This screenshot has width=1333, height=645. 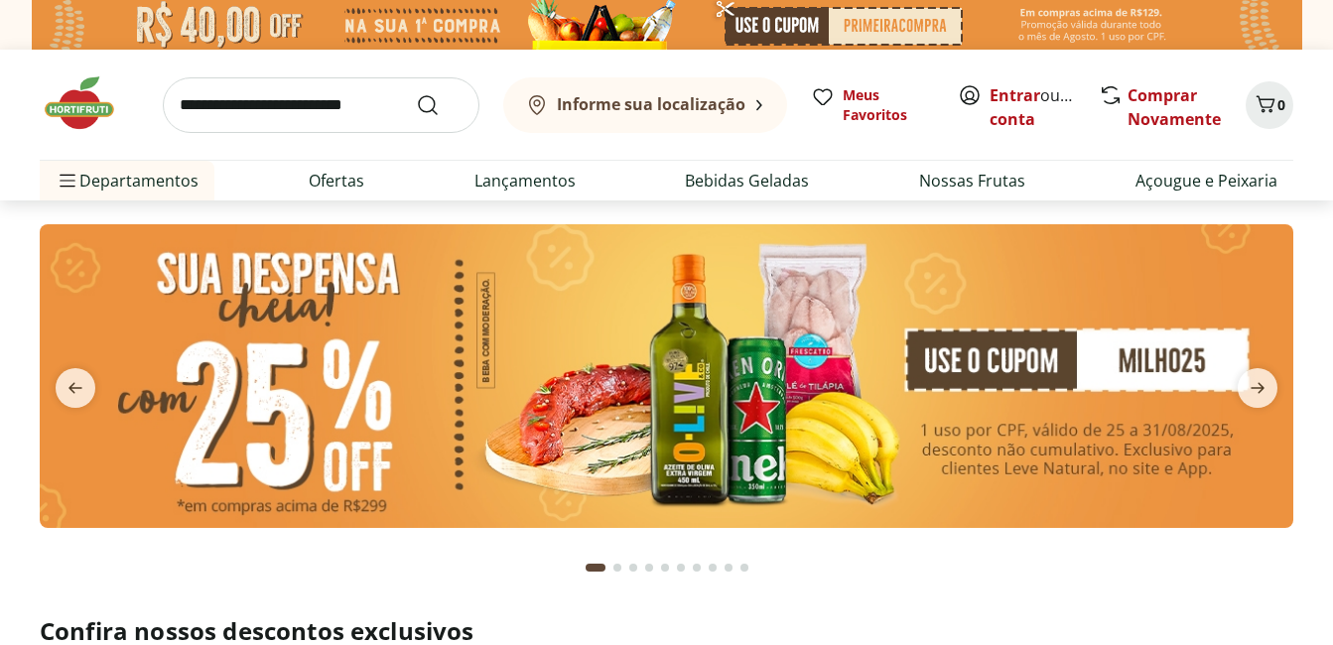 What do you see at coordinates (666, 376) in the screenshot?
I see `img: cupom` at bounding box center [666, 376].